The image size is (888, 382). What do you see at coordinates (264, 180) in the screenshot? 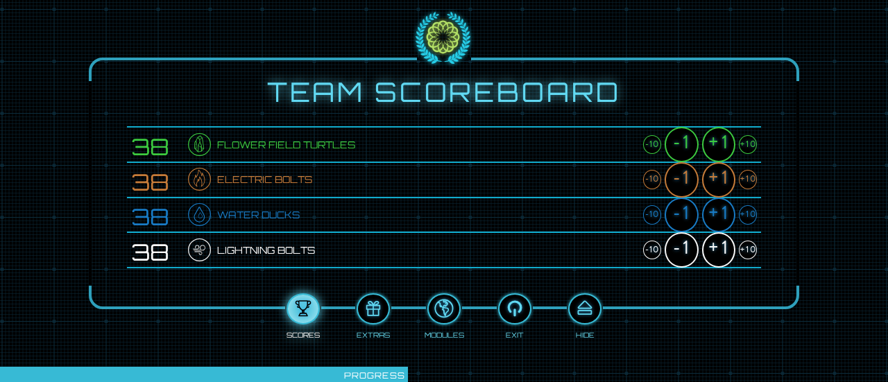
I see `span: Electric Bolts` at bounding box center [264, 180].